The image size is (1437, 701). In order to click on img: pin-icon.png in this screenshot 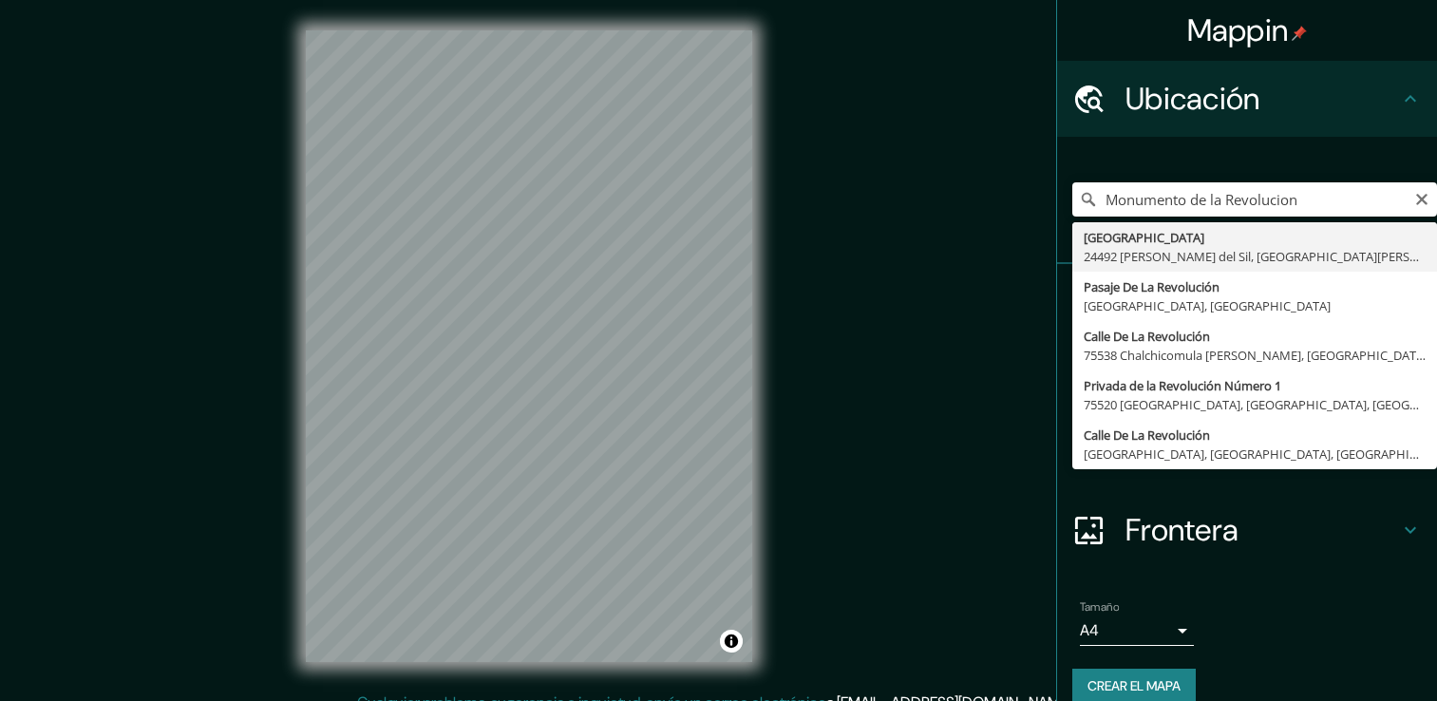, I will do `click(1299, 33)`.